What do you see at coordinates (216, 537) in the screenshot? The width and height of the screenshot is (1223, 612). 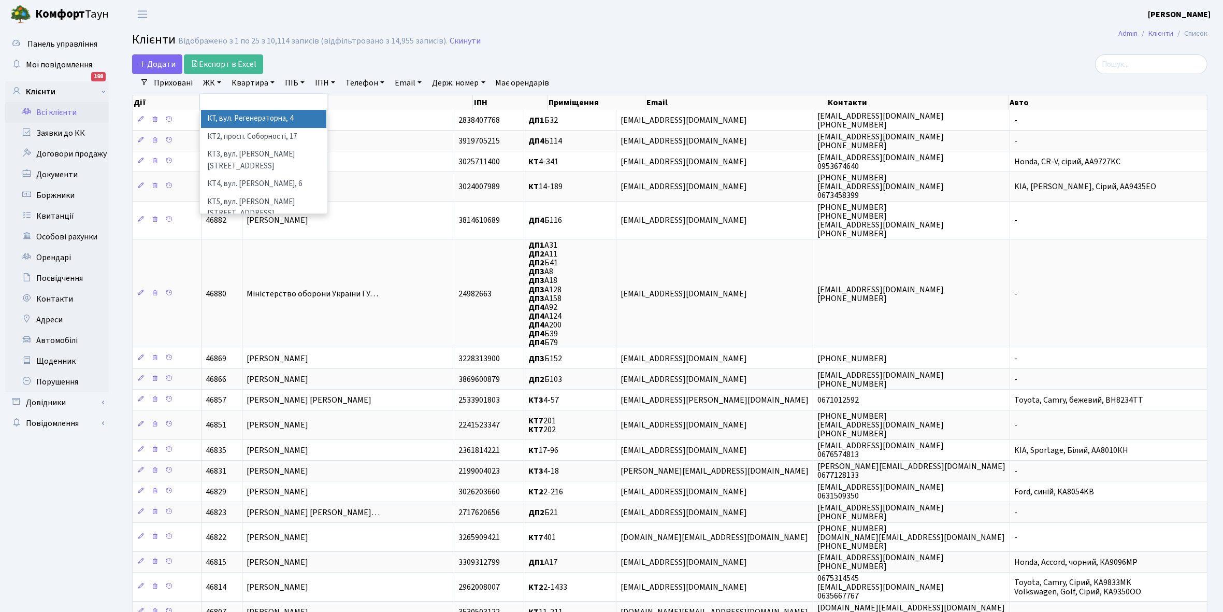 I see `span: 46822` at bounding box center [216, 537].